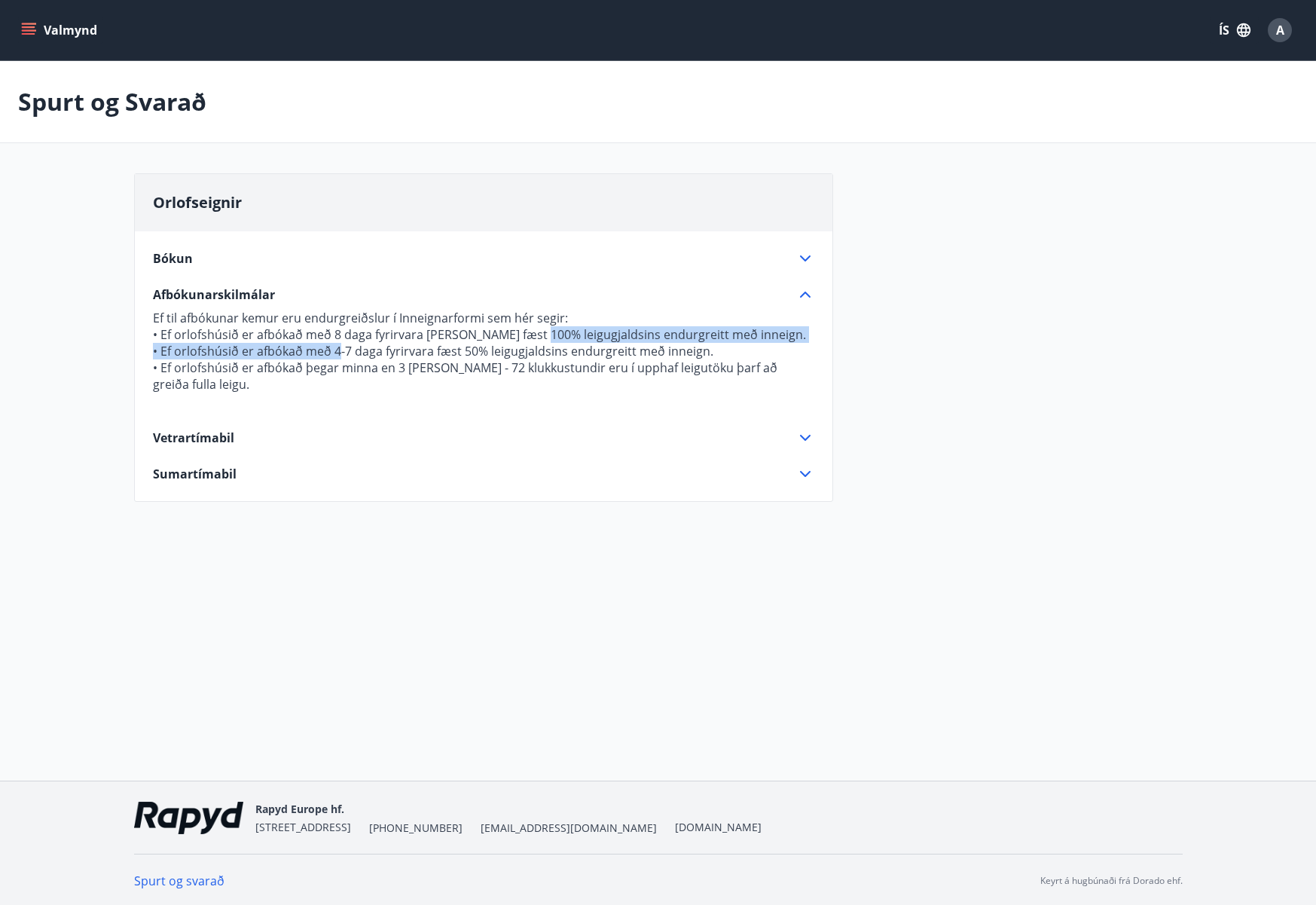 The image size is (1316, 905). Describe the element at coordinates (60, 30) in the screenshot. I see `button: menu` at that location.